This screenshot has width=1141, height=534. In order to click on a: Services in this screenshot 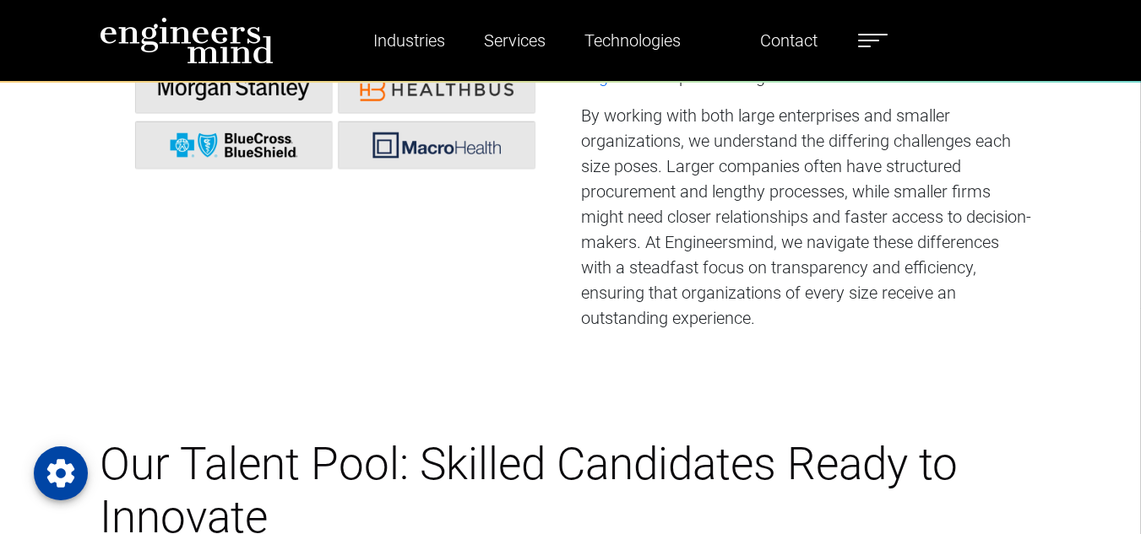, I will do `click(514, 41)`.